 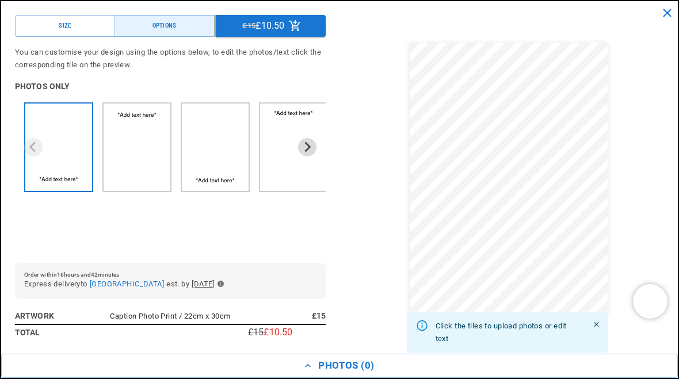 I want to click on button: Close, so click(x=596, y=324).